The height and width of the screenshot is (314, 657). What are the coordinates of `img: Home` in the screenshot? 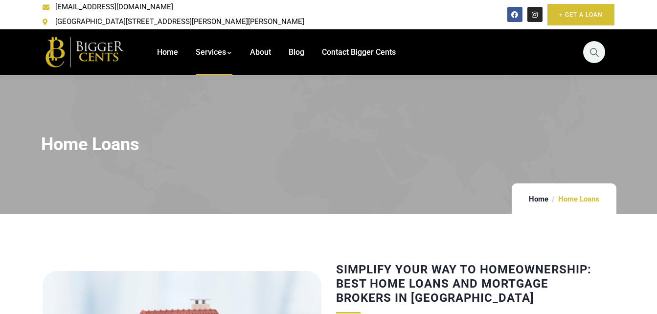 It's located at (85, 52).